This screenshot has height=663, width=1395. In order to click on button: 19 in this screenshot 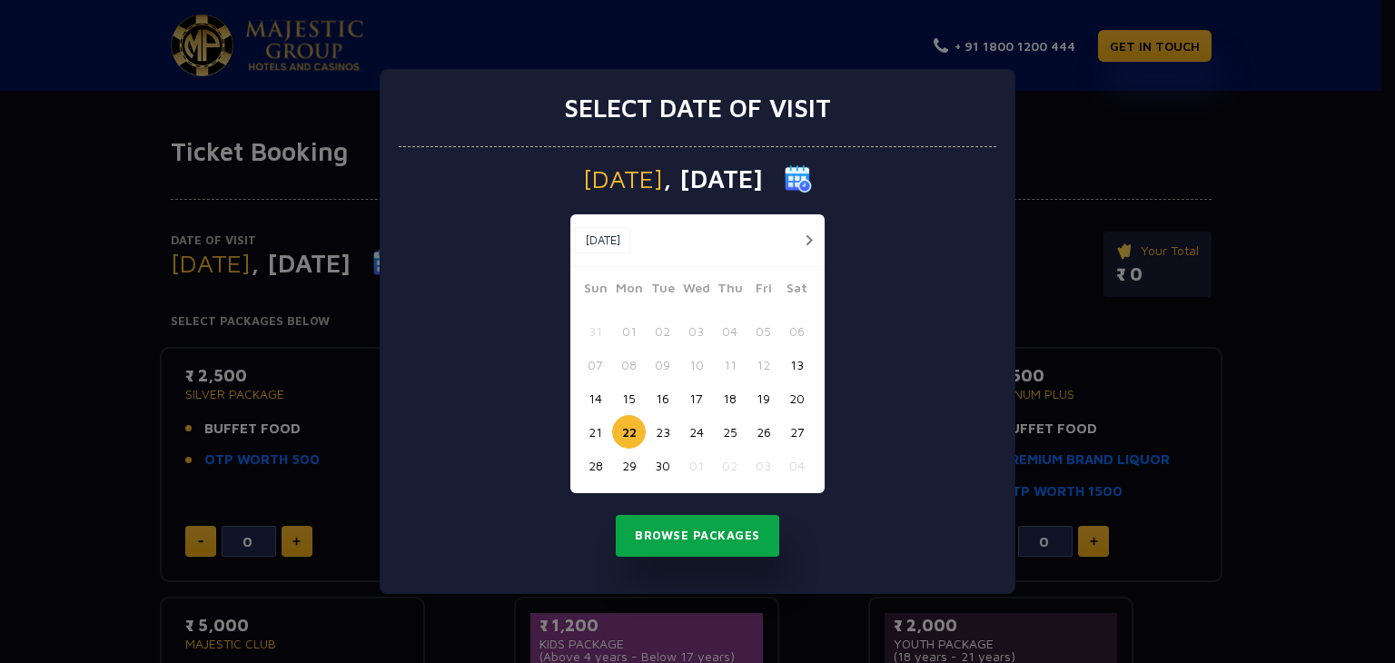, I will do `click(763, 398)`.